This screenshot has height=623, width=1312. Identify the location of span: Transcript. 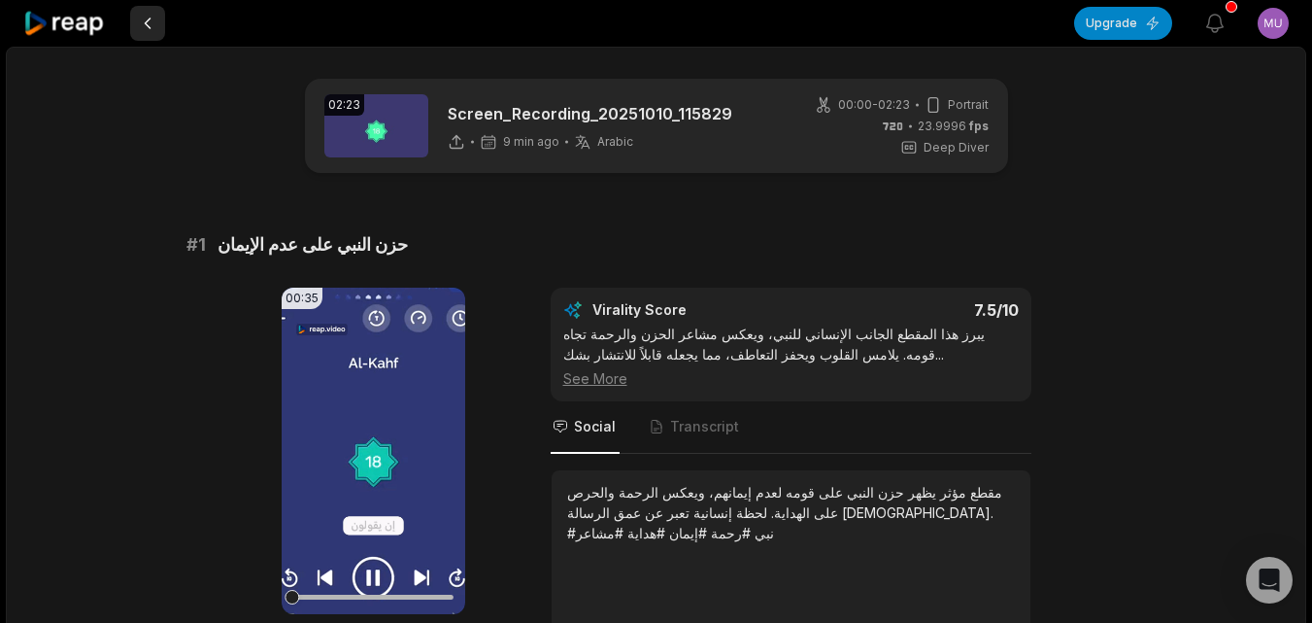
(704, 426).